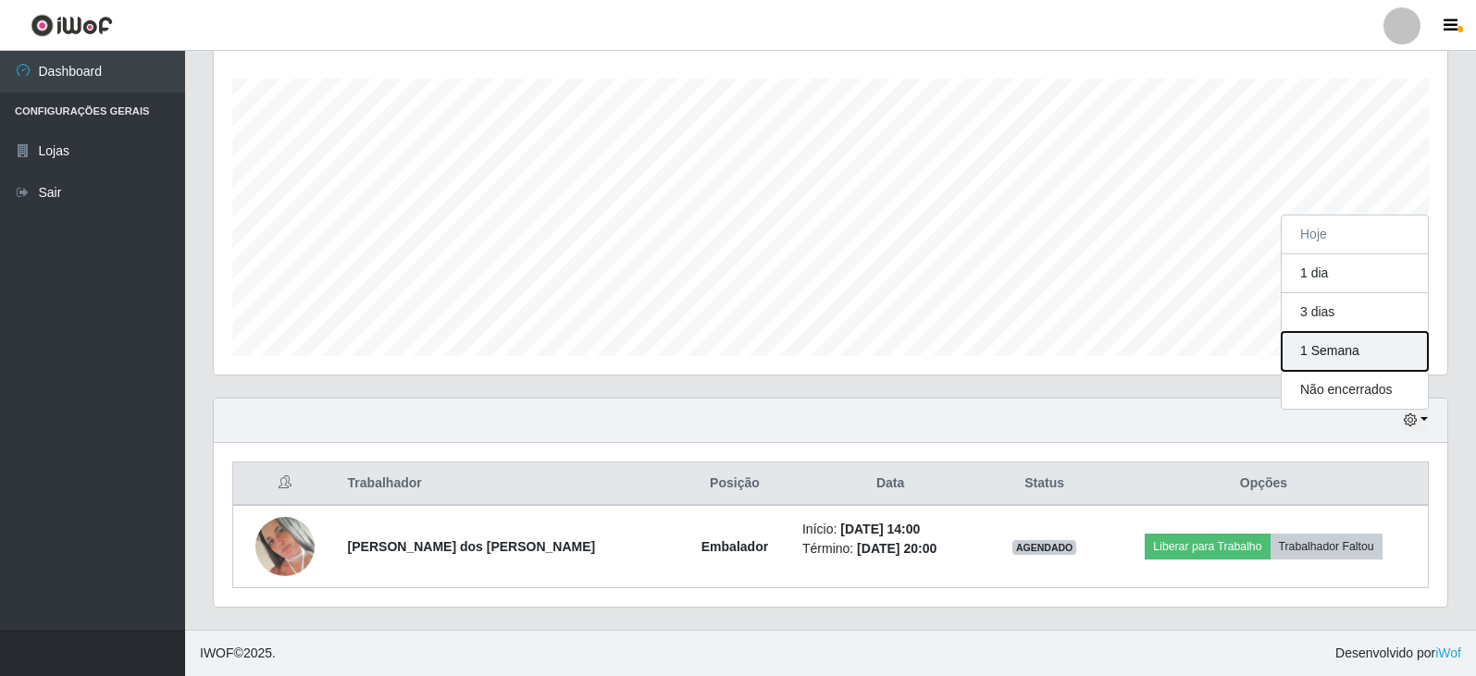 The image size is (1476, 676). Describe the element at coordinates (1045, 548) in the screenshot. I see `span: AGENDADO` at that location.